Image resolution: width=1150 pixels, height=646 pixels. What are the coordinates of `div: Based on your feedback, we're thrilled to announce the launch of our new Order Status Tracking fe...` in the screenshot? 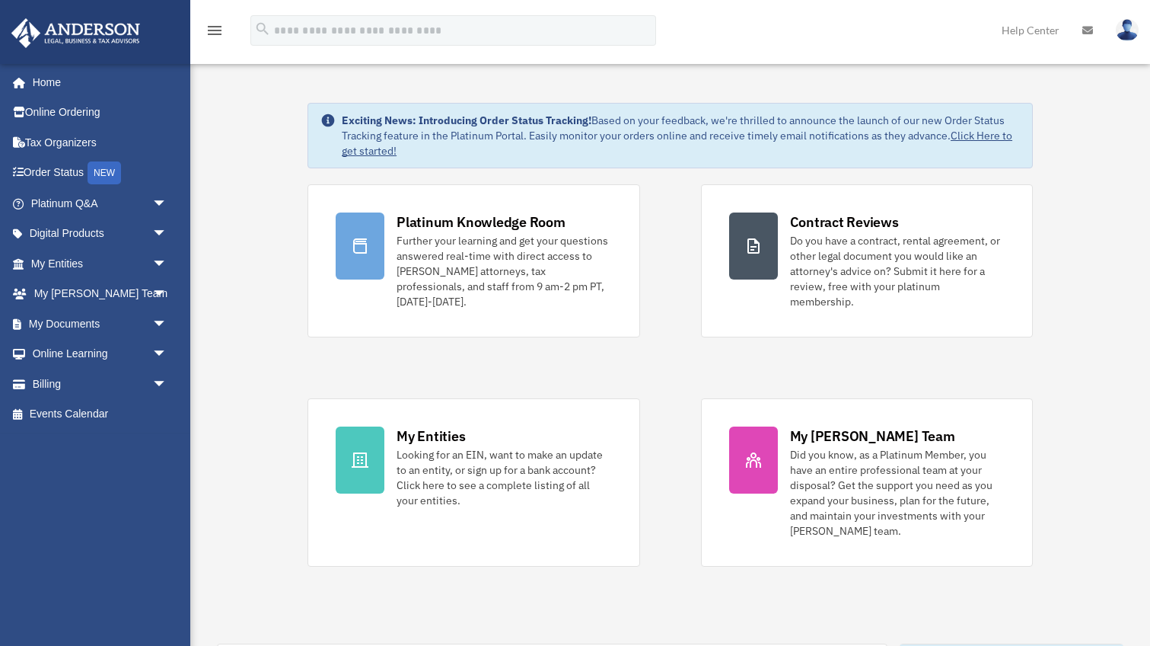 It's located at (681, 136).